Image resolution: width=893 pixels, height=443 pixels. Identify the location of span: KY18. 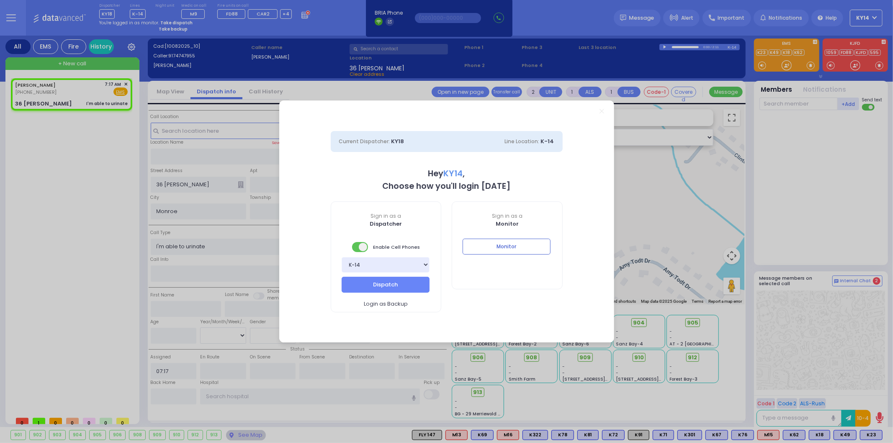
(398, 141).